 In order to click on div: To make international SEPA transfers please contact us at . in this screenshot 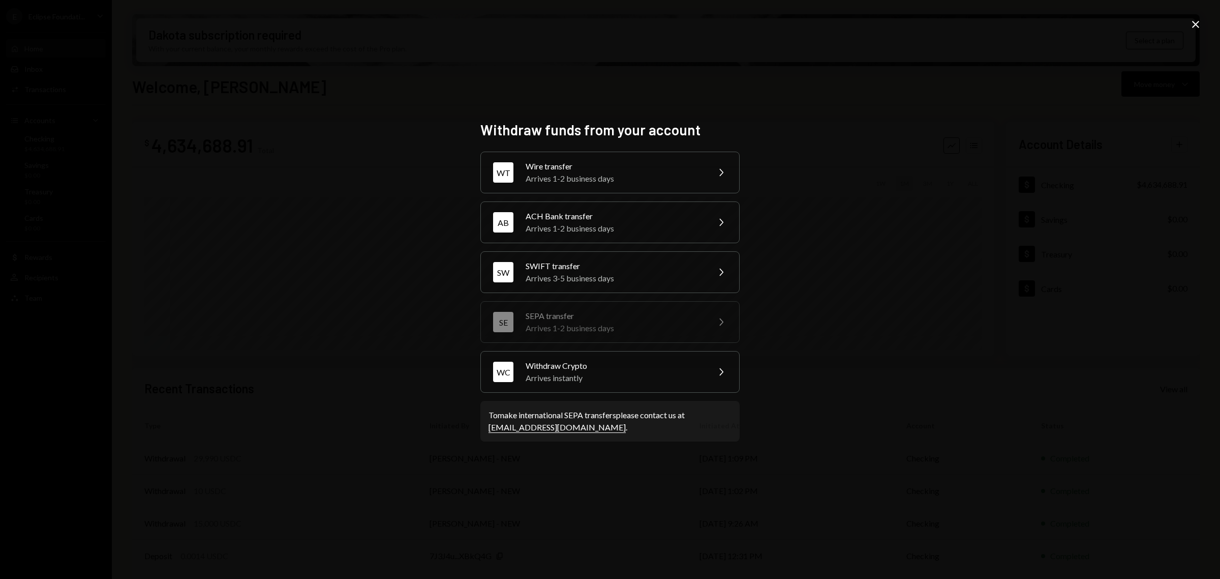, I will do `click(610, 421)`.